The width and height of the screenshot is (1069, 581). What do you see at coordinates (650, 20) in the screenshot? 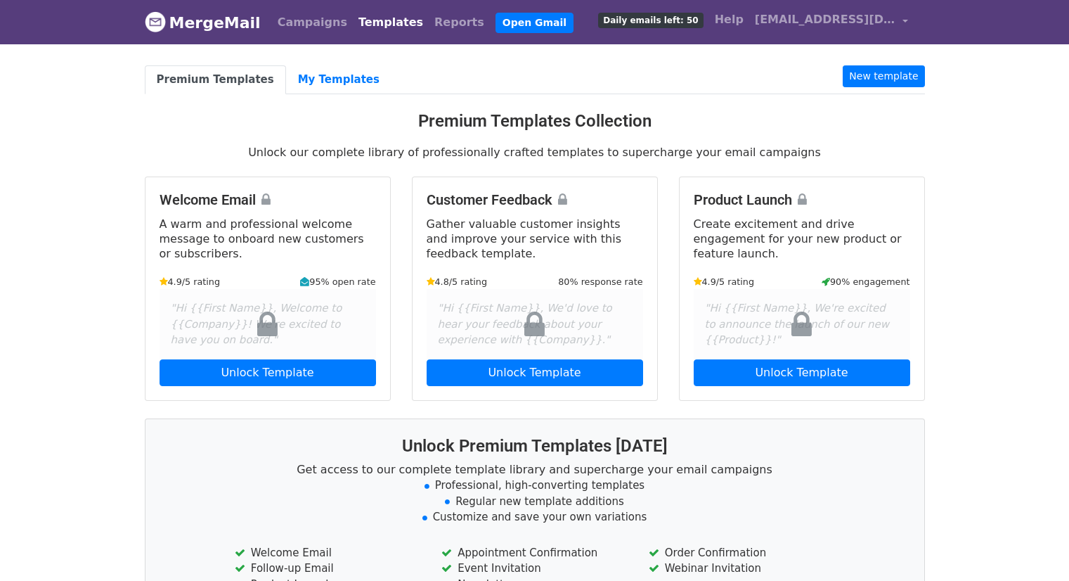
I see `a: Daily emails left: 50` at bounding box center [650, 20].